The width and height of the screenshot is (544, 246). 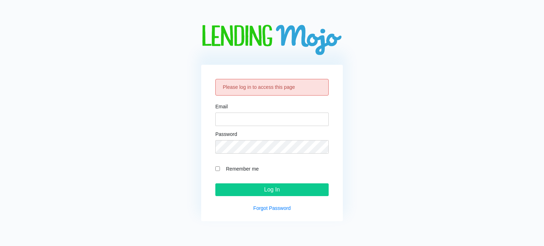 I want to click on img: logo-big.png, so click(x=272, y=40).